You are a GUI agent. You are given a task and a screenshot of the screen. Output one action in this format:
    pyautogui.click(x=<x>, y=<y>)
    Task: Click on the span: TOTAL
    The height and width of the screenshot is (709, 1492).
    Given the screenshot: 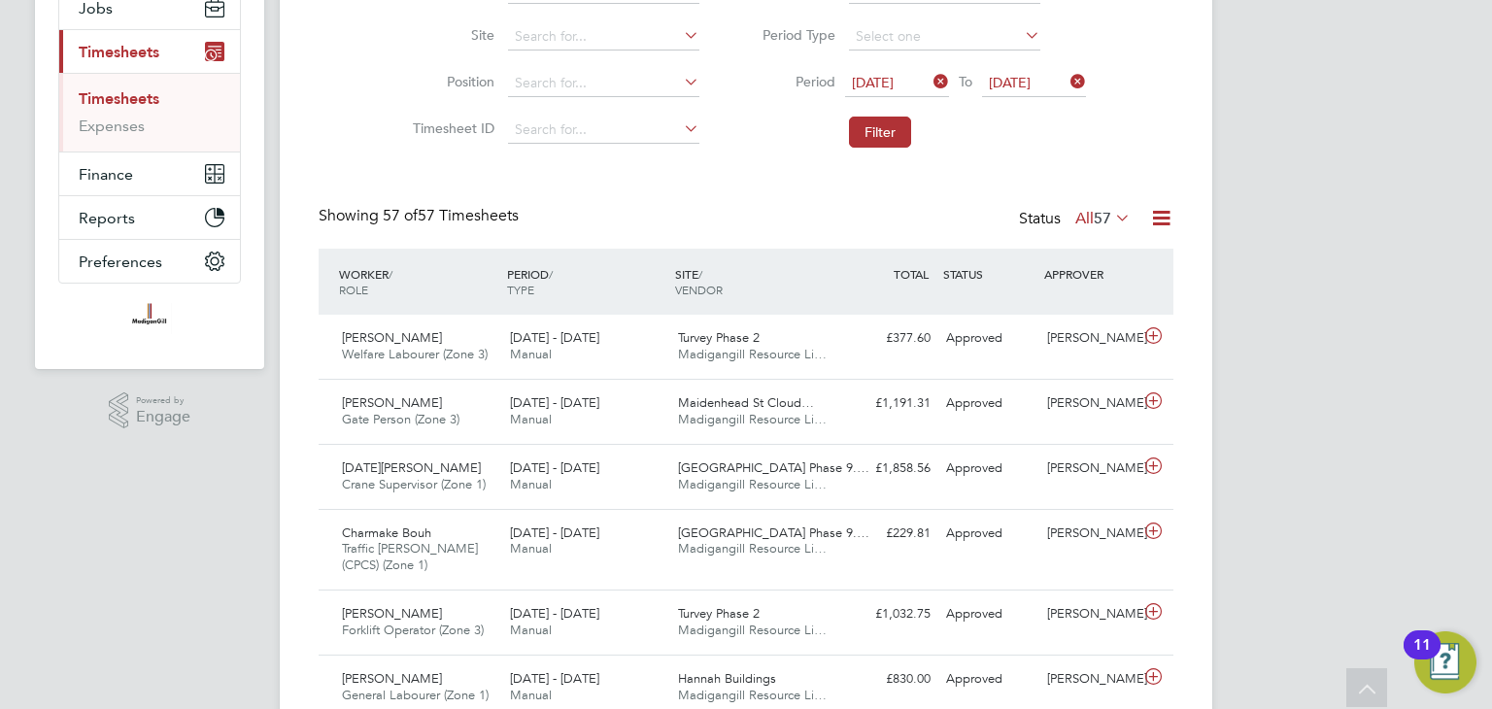 What is the action you would take?
    pyautogui.click(x=911, y=274)
    